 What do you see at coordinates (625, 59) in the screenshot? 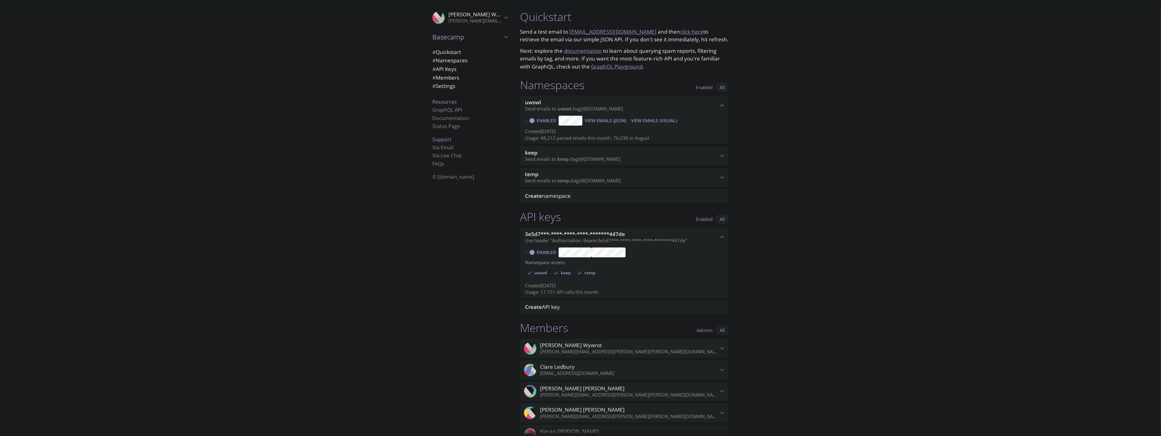
I see `p: Next: explore the to learn about querying spam reports, filtering emails by tag, and more. If you...` at bounding box center [625, 59].